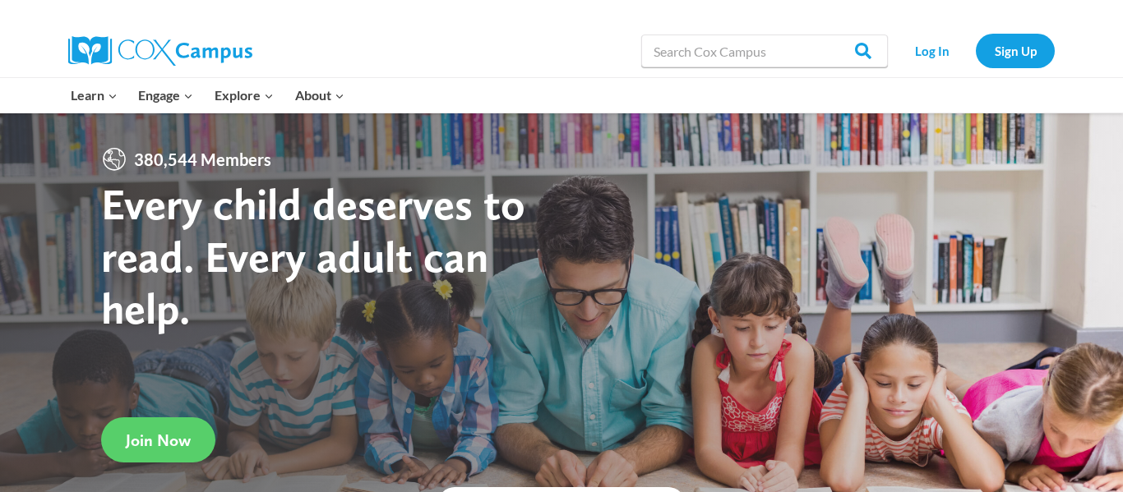  I want to click on span: Engage, so click(165, 95).